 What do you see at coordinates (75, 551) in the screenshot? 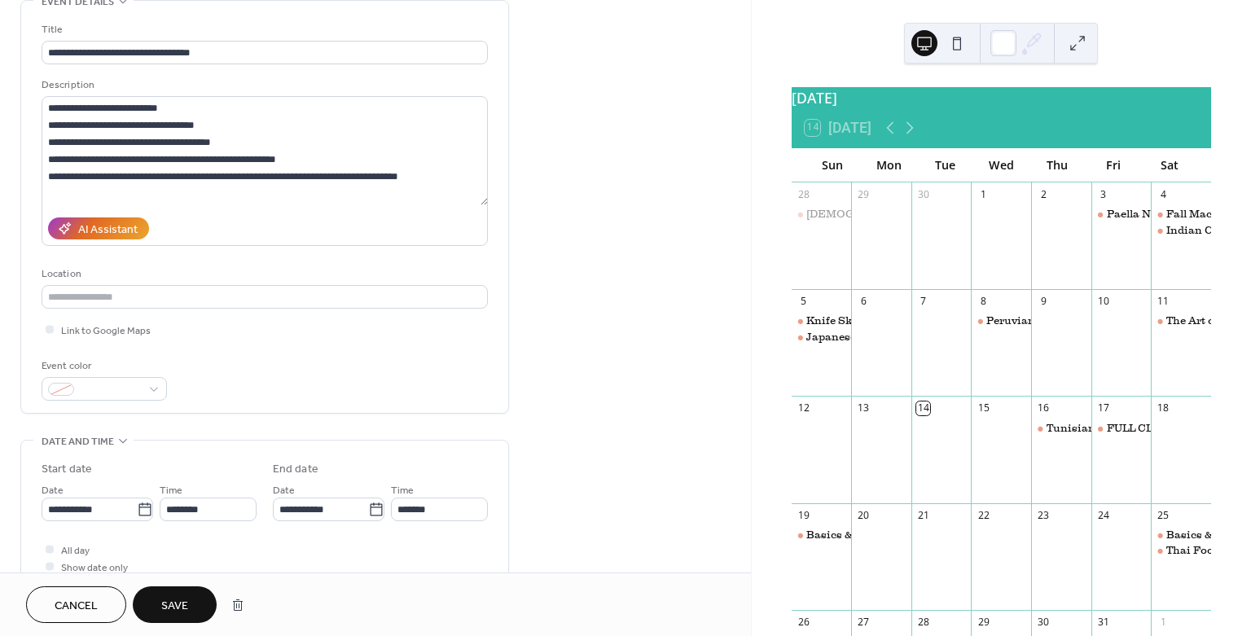
I see `span: All day` at bounding box center [75, 551].